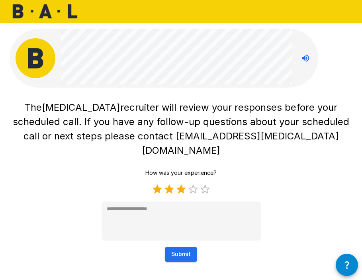 This screenshot has width=362, height=280. What do you see at coordinates (181, 254) in the screenshot?
I see `button: Submit` at bounding box center [181, 254].